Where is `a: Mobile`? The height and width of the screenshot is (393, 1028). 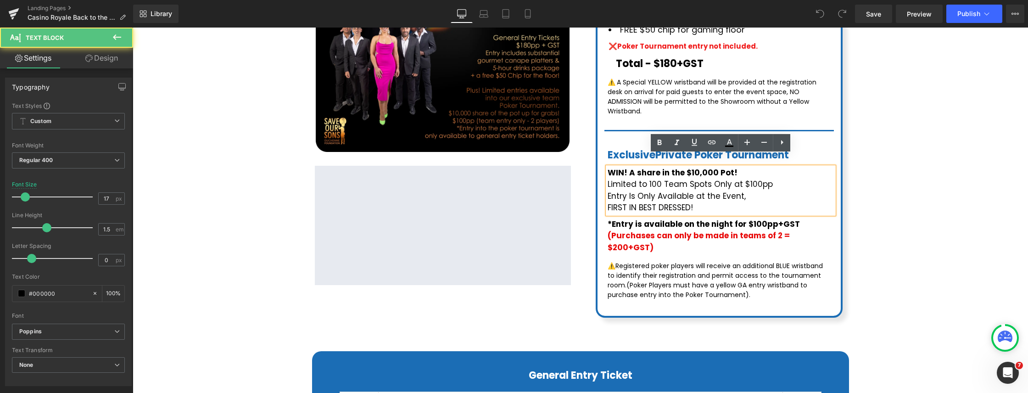
a: Mobile is located at coordinates (528, 14).